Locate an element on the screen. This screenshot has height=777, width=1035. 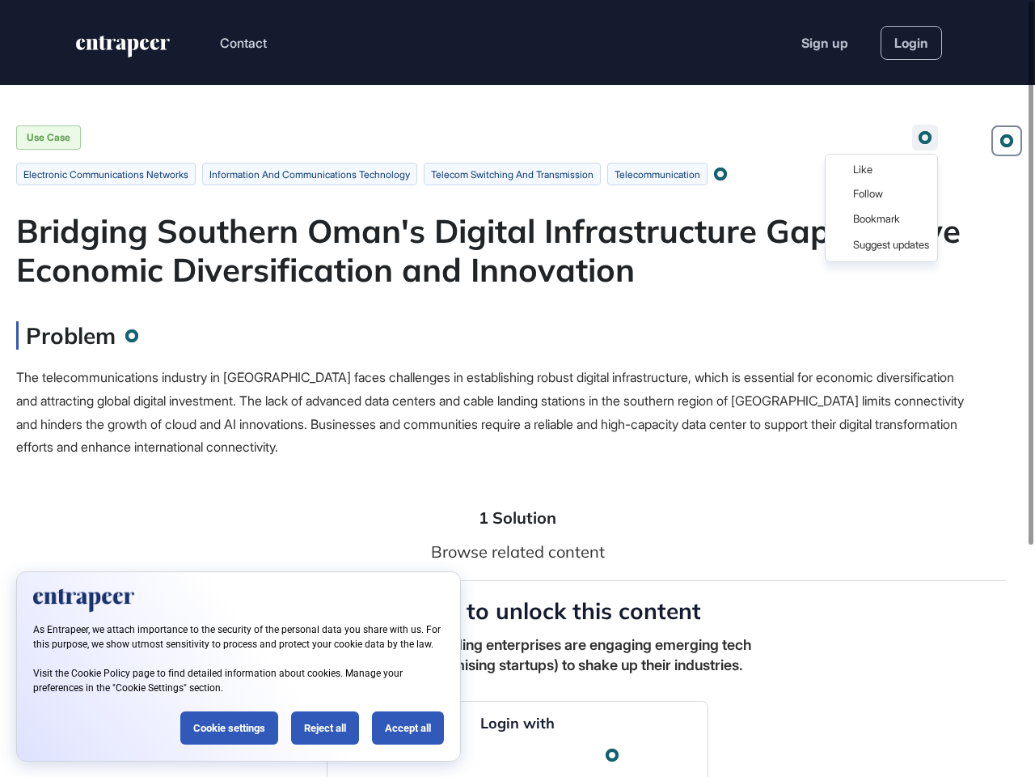
span: Like is located at coordinates (891, 169).